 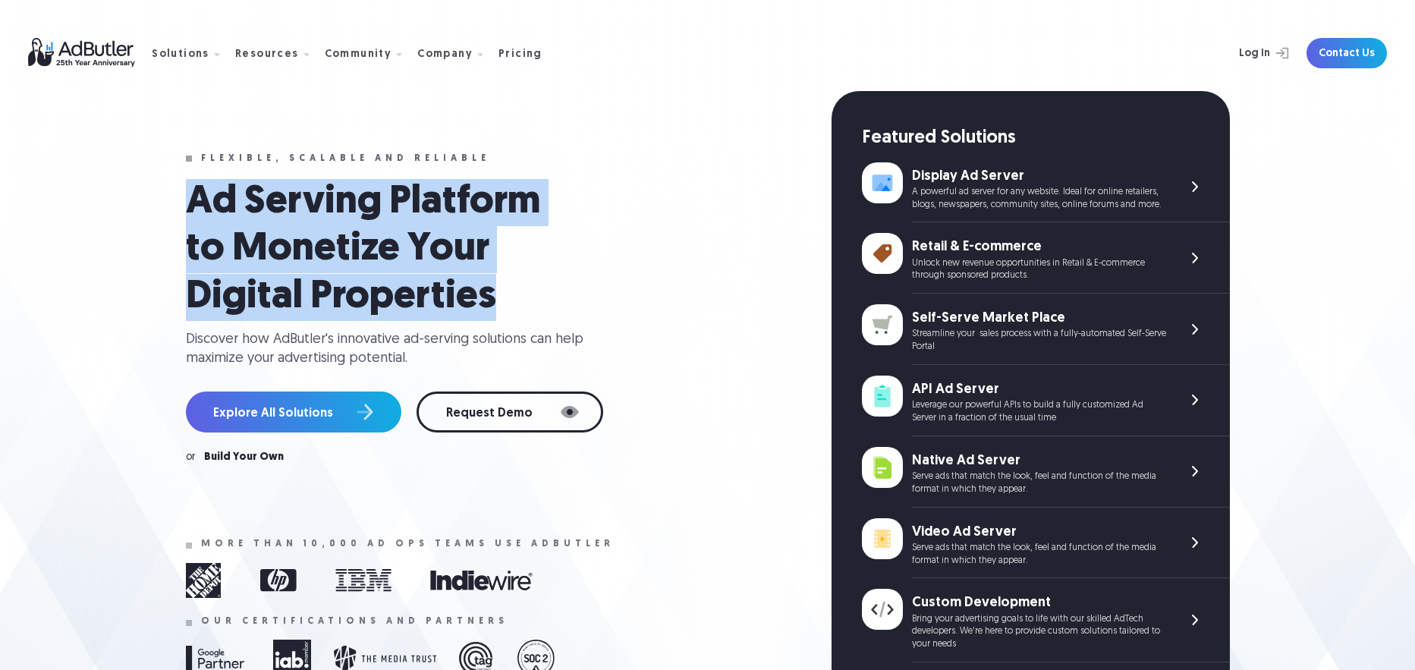 I want to click on a: Contact Us, so click(x=1346, y=53).